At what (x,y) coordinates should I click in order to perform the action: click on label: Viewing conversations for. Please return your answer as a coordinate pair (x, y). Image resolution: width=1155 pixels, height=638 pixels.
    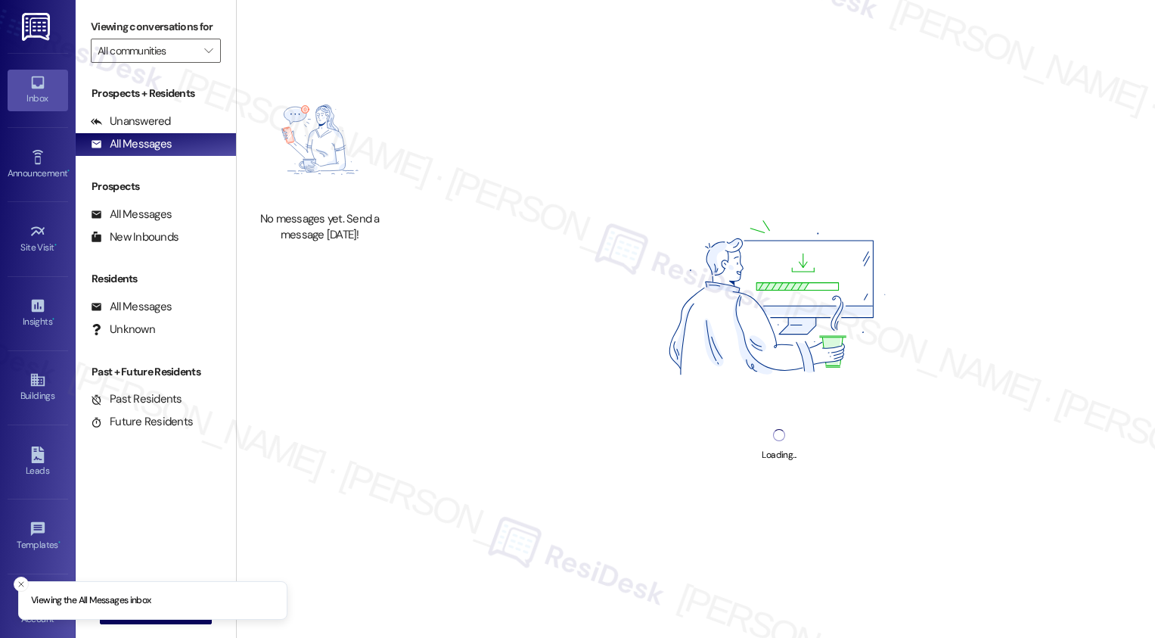
    Looking at the image, I should click on (156, 26).